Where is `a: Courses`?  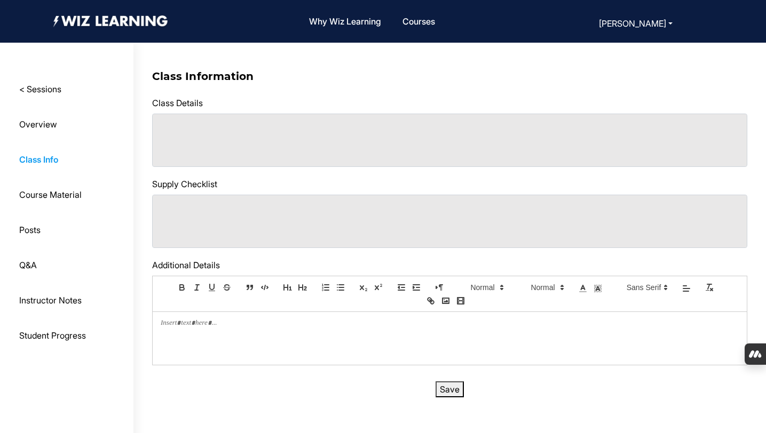
a: Courses is located at coordinates (418, 21).